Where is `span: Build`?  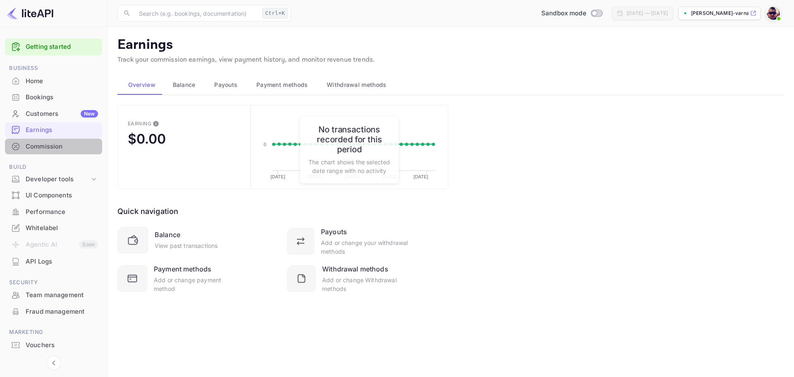
span: Build is located at coordinates (53, 167).